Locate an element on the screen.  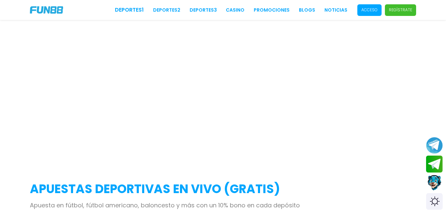
p: Apuesta en fútbol, fútbol americano, baloncesto y más con un 10% bono en cada depósito is located at coordinates (223, 205).